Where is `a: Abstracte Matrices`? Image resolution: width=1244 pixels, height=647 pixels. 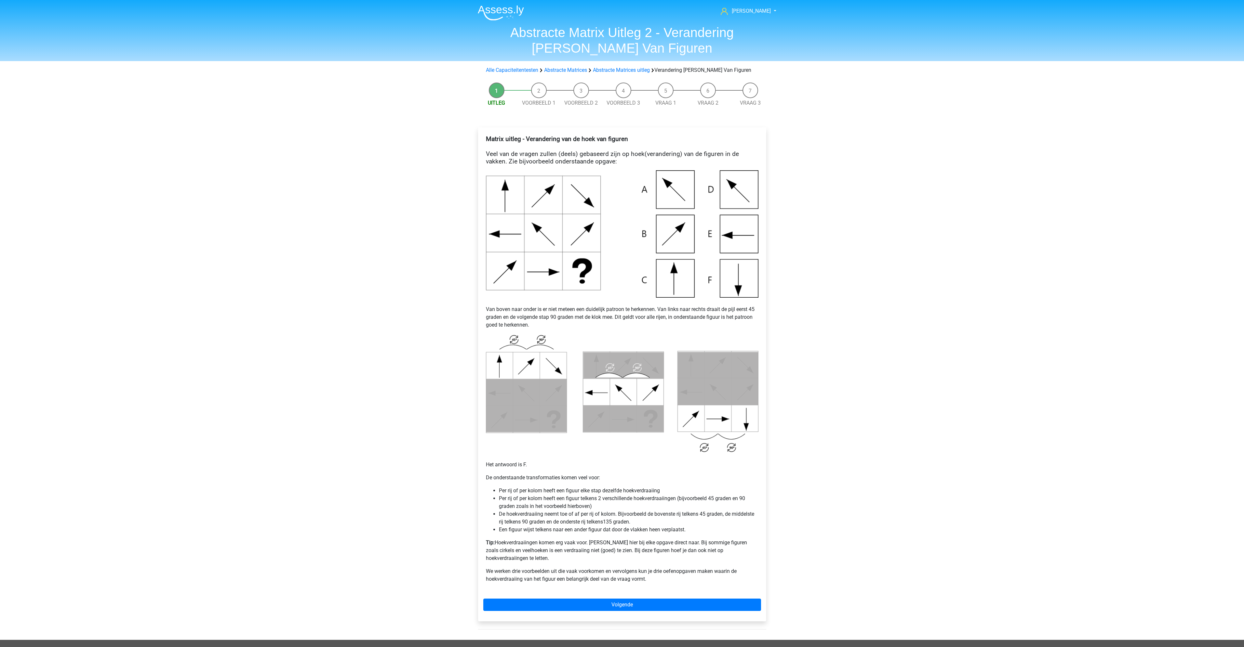
a: Abstracte Matrices is located at coordinates (565, 70).